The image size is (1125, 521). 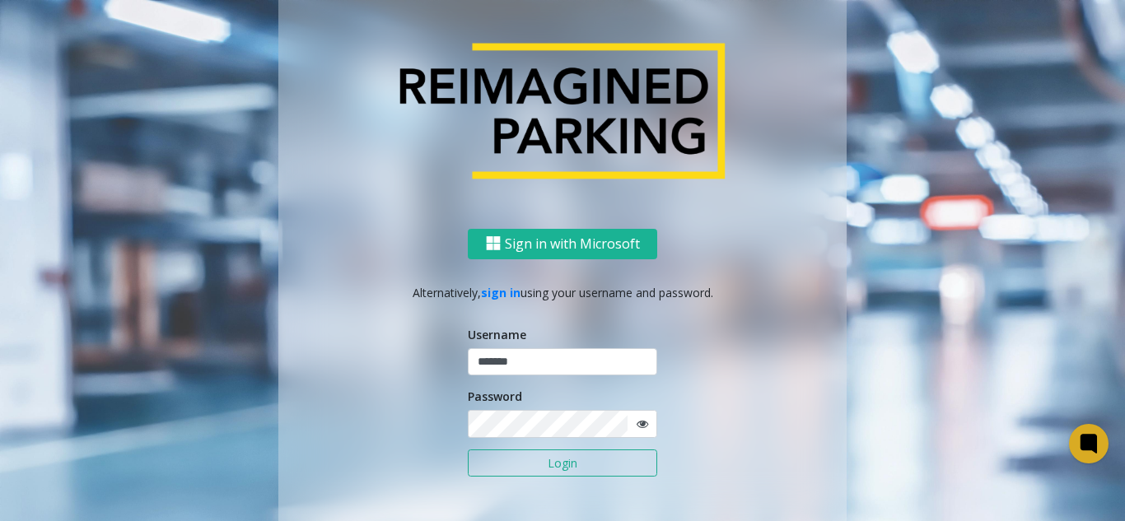 I want to click on p: Alternatively, using your username and password., so click(x=562, y=291).